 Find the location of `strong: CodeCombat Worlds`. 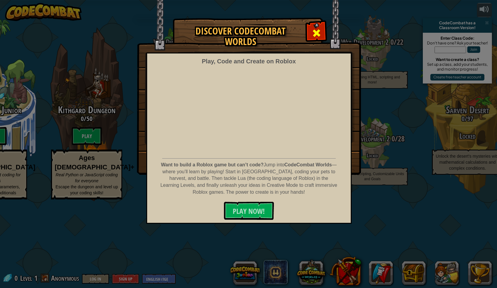

strong: CodeCombat Worlds is located at coordinates (308, 164).